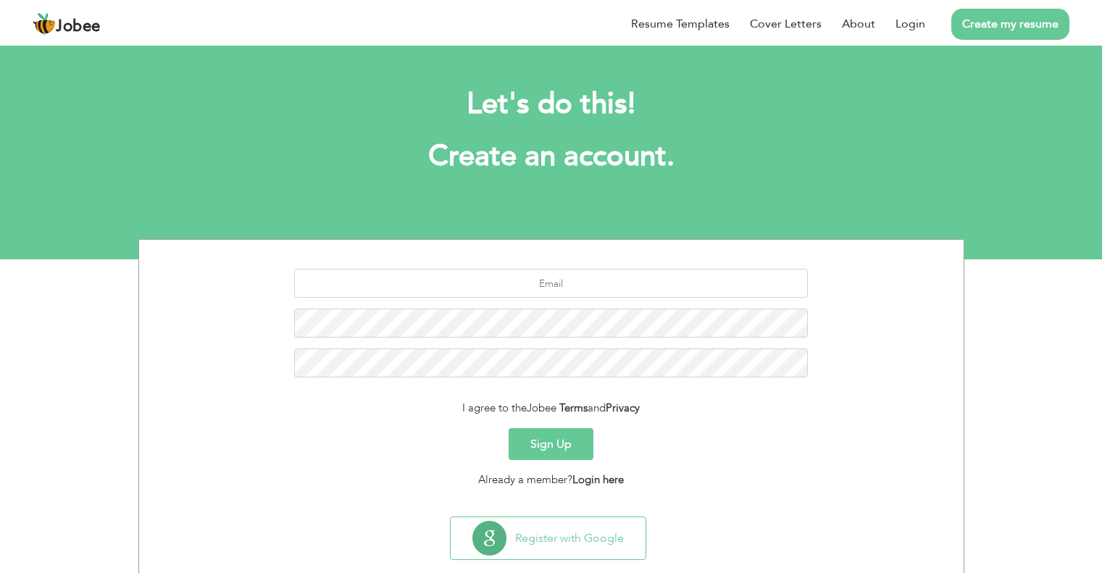  I want to click on h2: Let's do this!, so click(551, 104).